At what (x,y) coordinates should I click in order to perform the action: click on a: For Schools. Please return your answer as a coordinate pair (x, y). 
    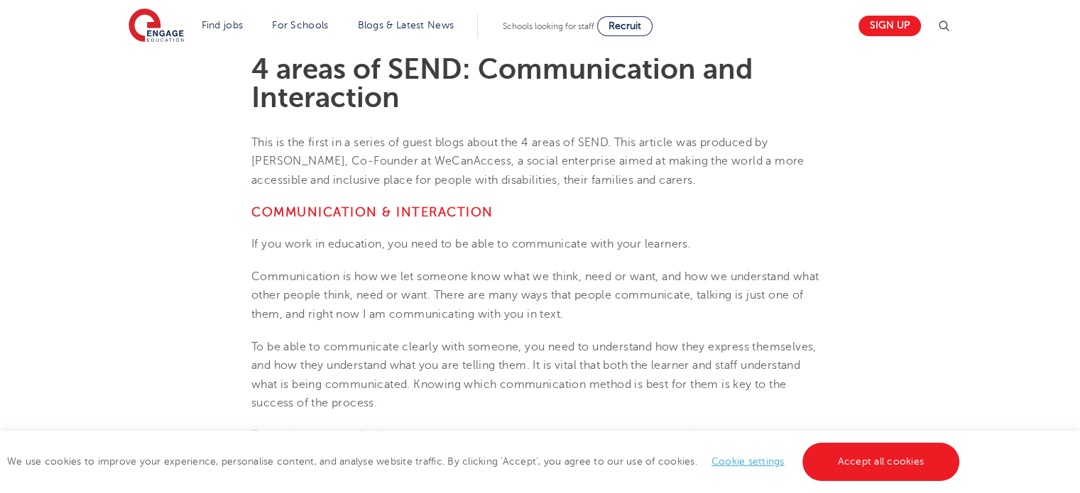
    Looking at the image, I should click on (300, 25).